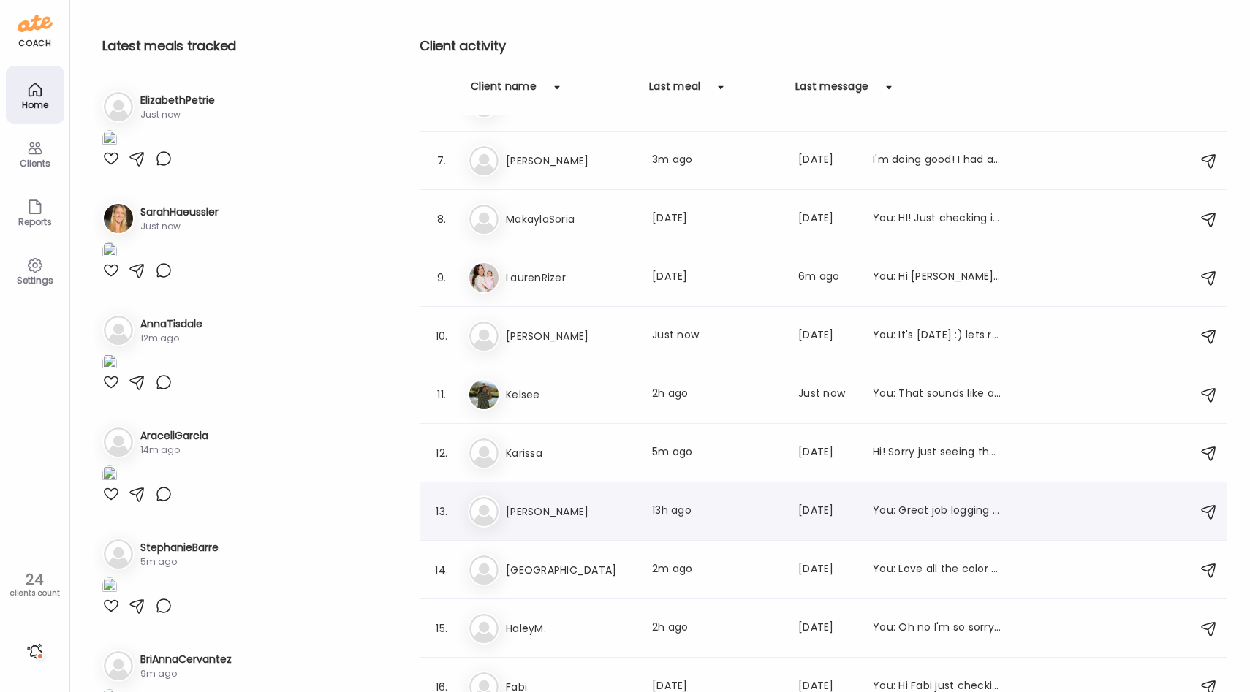 Image resolution: width=1250 pixels, height=692 pixels. What do you see at coordinates (717, 570) in the screenshot?
I see `div: 2m ago` at bounding box center [717, 570].